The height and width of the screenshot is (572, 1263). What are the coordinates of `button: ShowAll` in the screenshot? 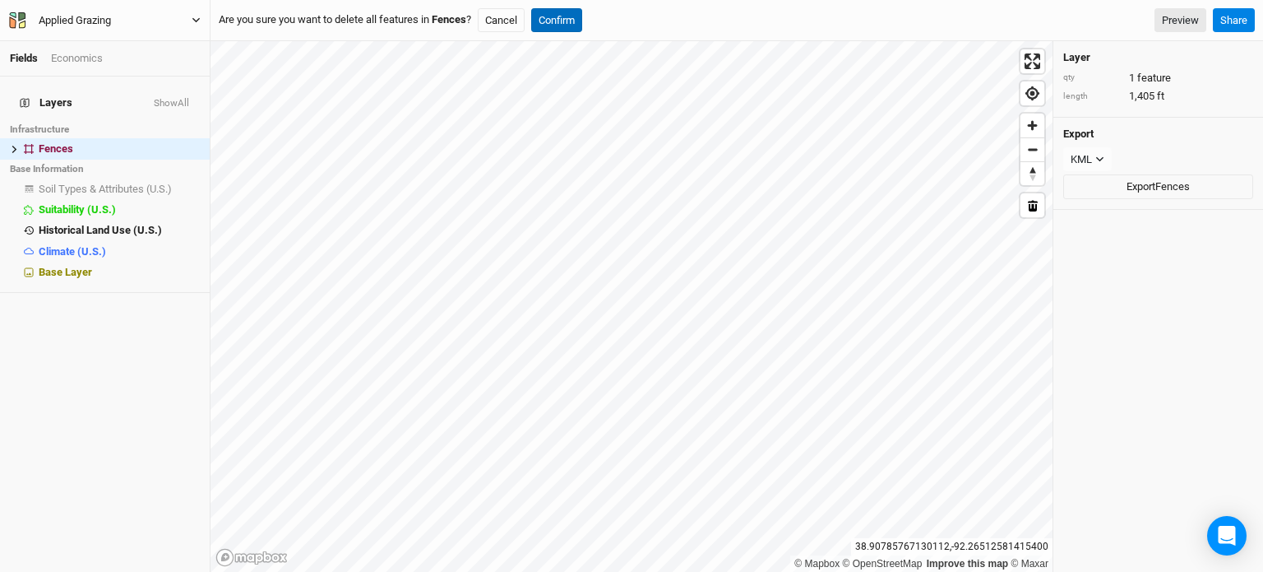 It's located at (171, 104).